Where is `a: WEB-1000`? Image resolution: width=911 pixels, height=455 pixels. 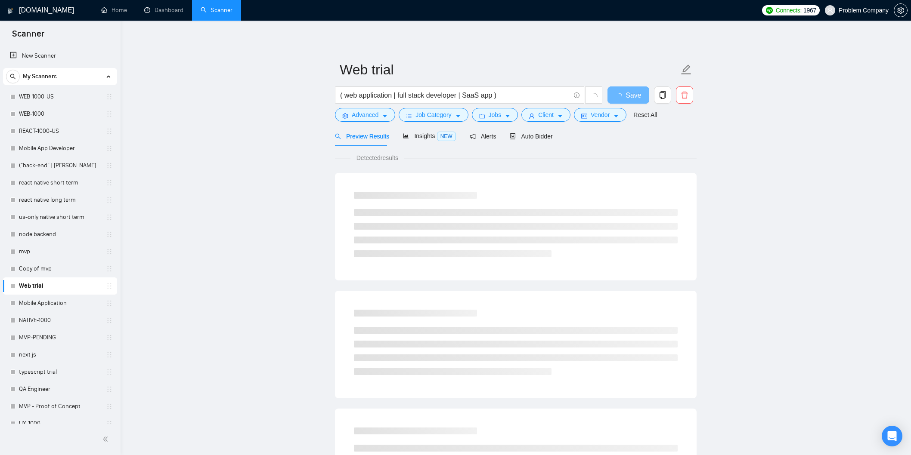
a: WEB-1000 is located at coordinates (60, 114).